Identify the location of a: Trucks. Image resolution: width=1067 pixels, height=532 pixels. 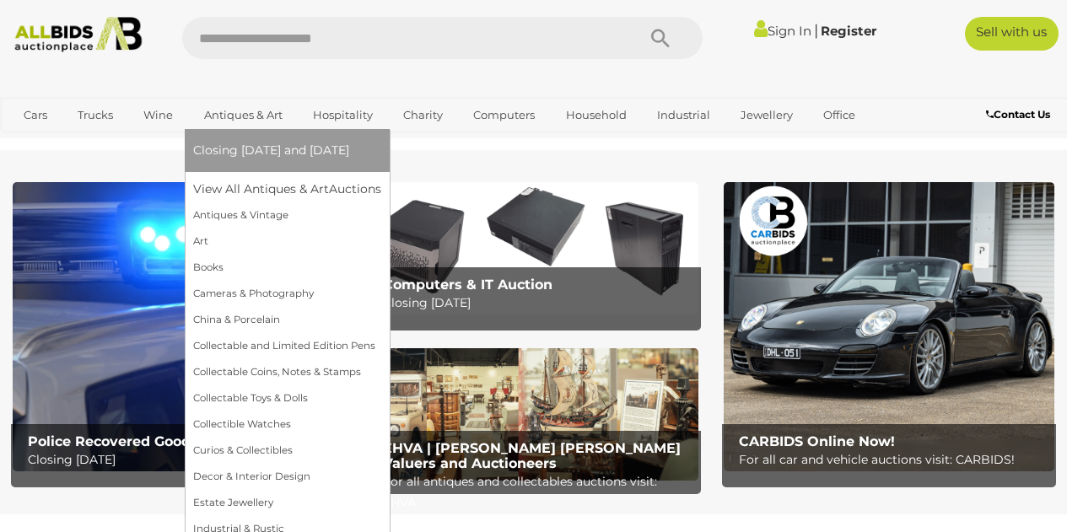
(95, 115).